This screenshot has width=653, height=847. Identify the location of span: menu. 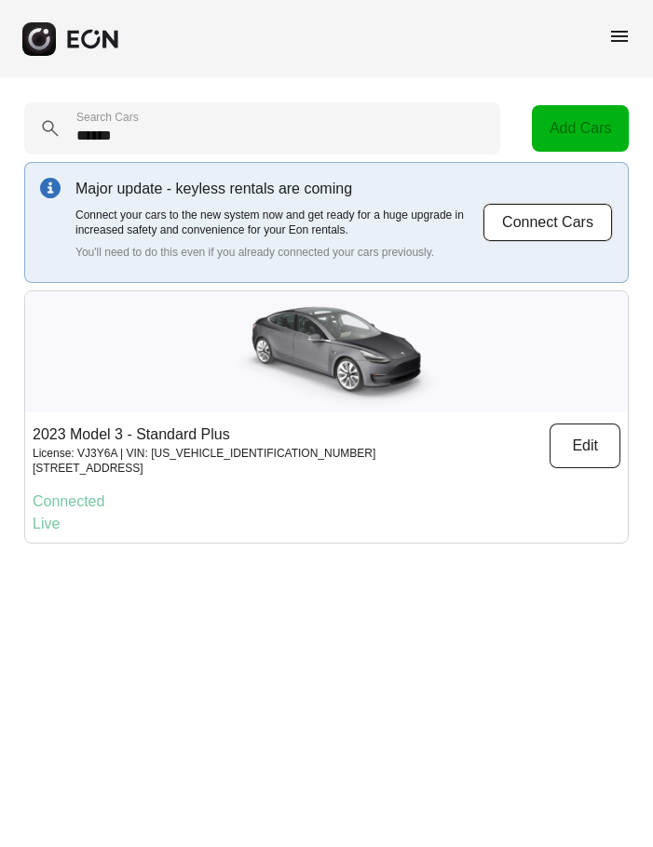
(619, 36).